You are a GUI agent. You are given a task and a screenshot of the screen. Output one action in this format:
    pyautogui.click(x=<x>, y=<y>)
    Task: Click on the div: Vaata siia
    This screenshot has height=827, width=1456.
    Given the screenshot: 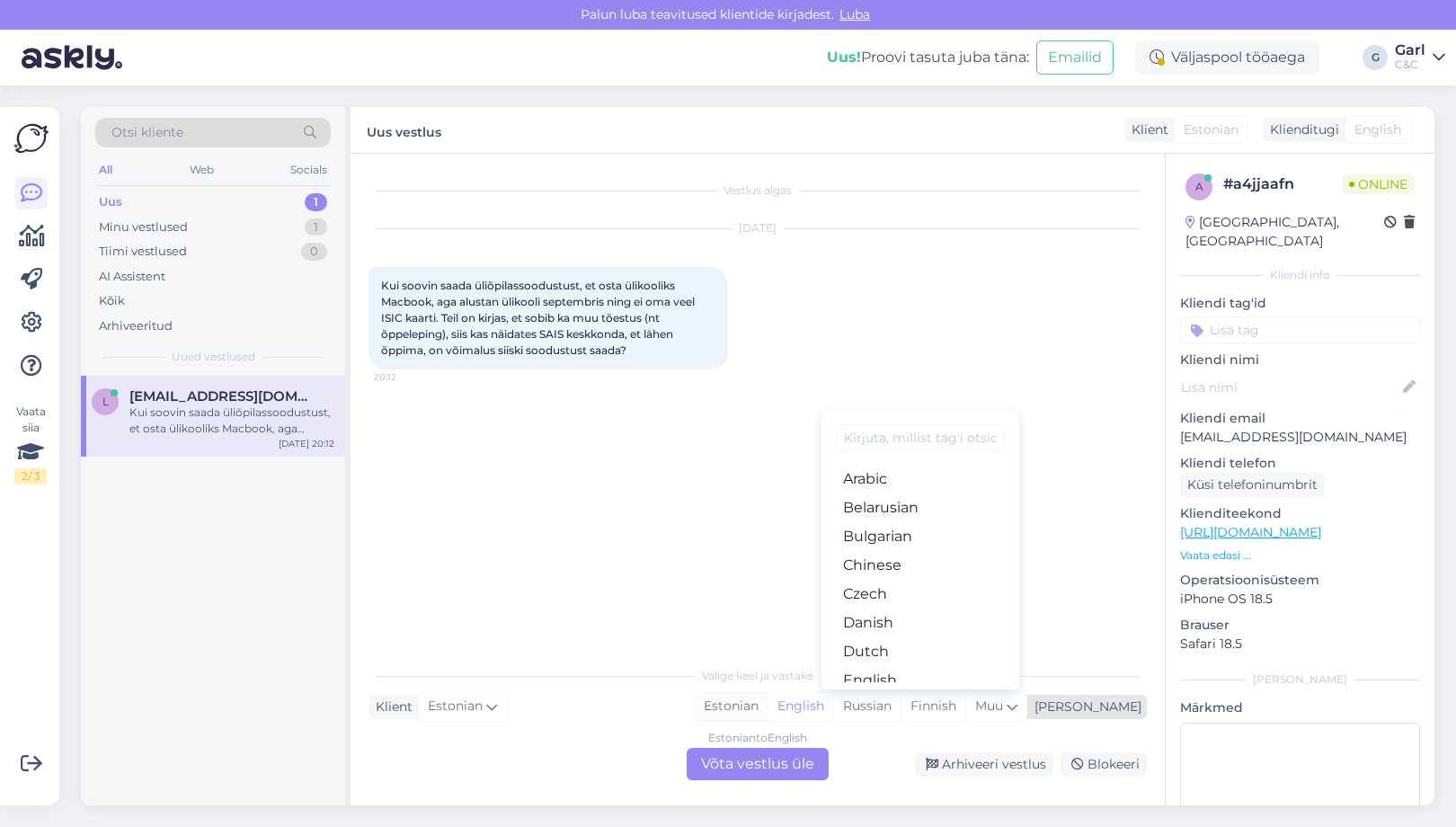 What is the action you would take?
    pyautogui.click(x=30, y=444)
    